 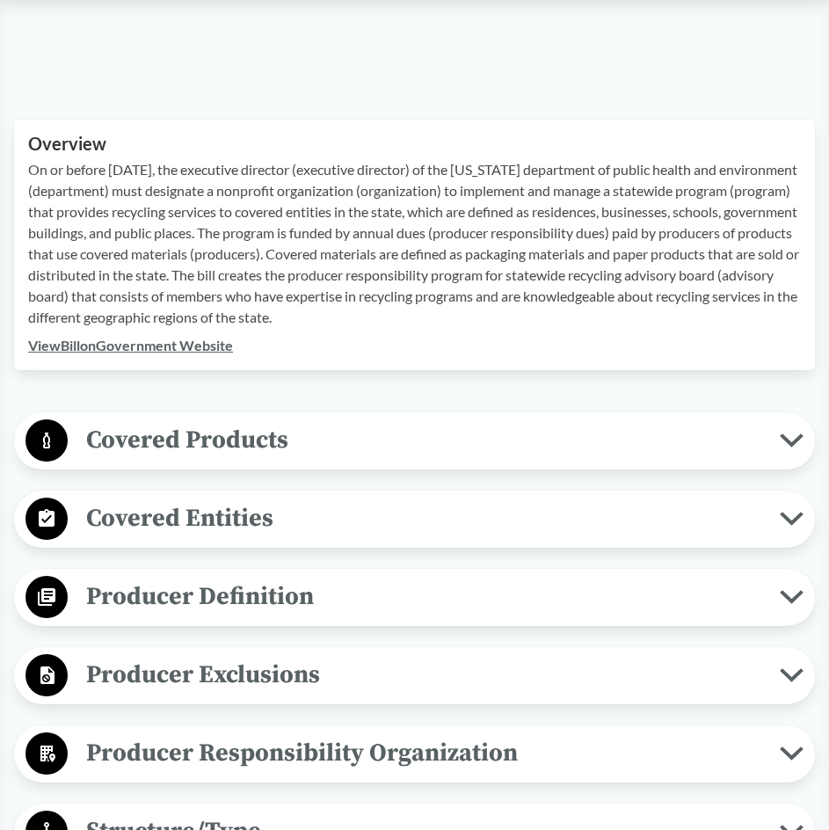 What do you see at coordinates (414, 519) in the screenshot?
I see `button: Covered Entities` at bounding box center [414, 519].